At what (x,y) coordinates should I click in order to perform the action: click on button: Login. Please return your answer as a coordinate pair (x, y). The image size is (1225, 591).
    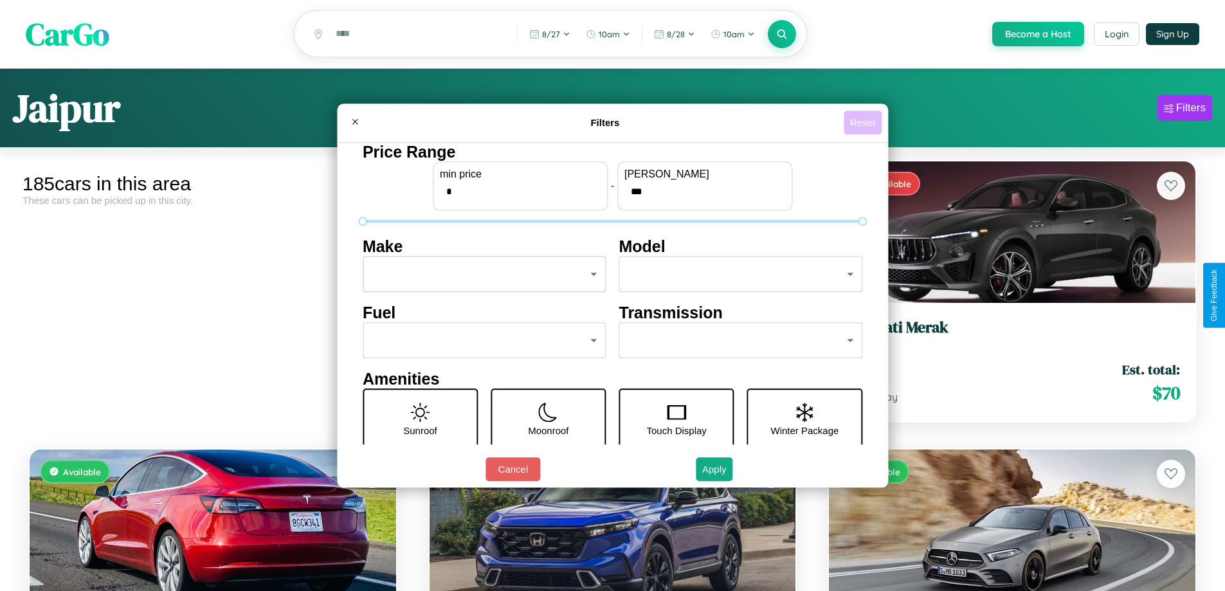
    Looking at the image, I should click on (1116, 34).